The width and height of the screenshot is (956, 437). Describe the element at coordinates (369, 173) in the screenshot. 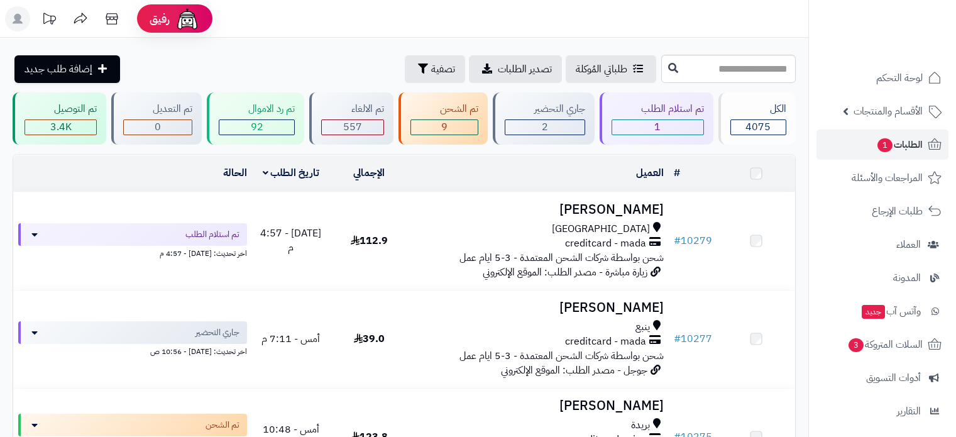

I see `a: الإجمالي` at that location.